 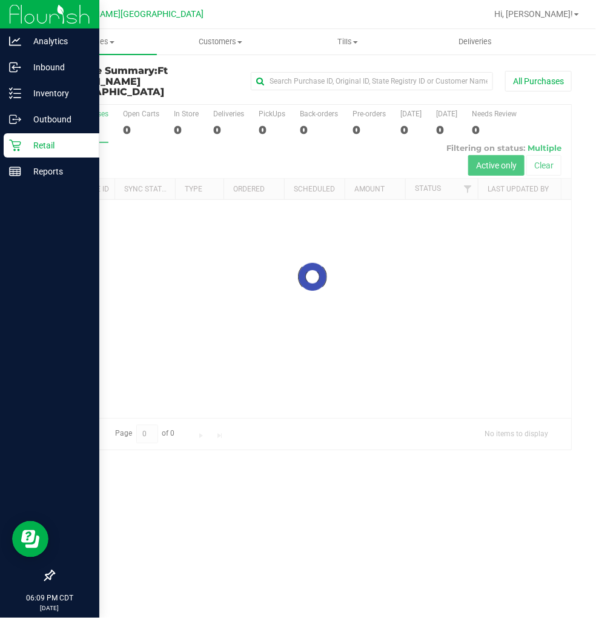 I want to click on span: Tills, so click(x=348, y=42).